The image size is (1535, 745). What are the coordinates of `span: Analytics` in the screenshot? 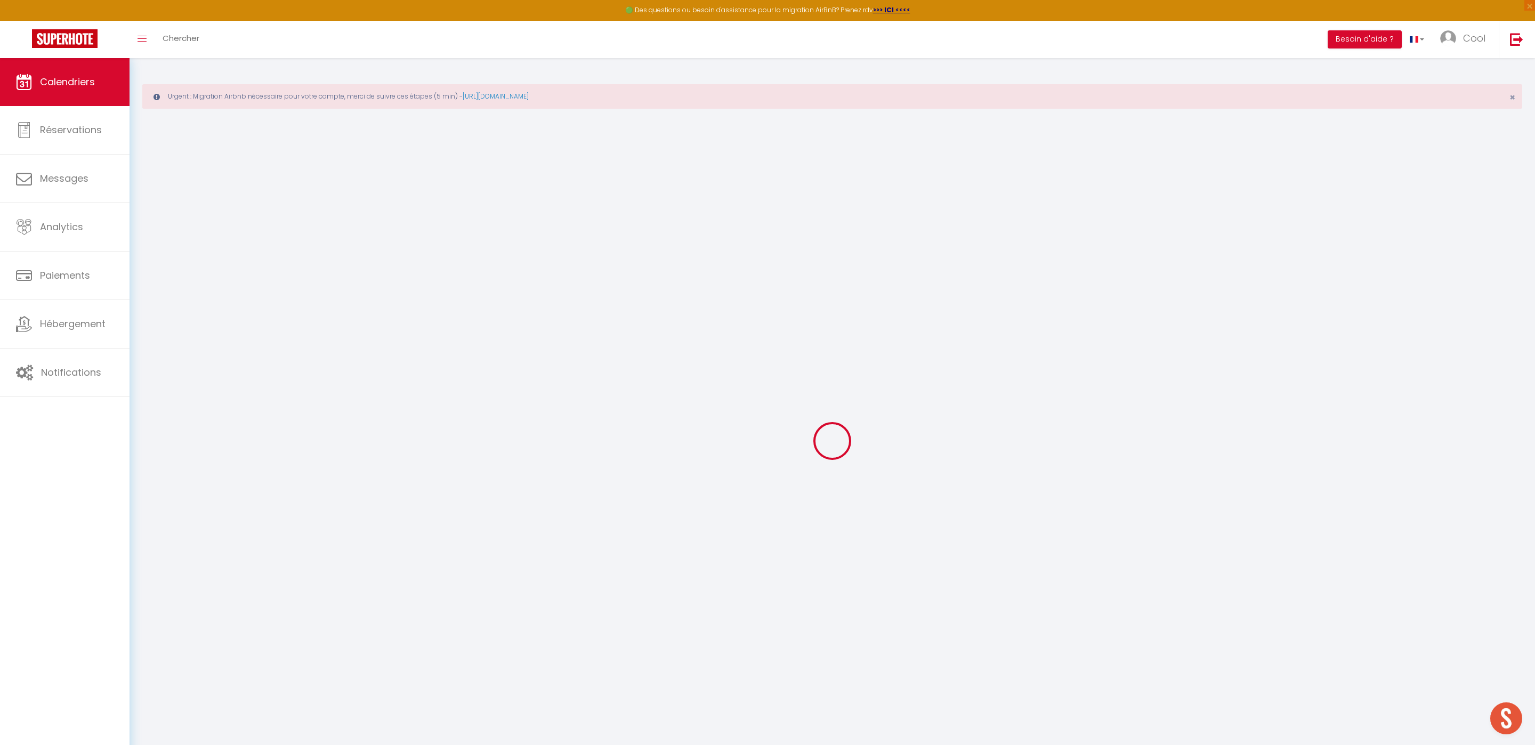 It's located at (61, 226).